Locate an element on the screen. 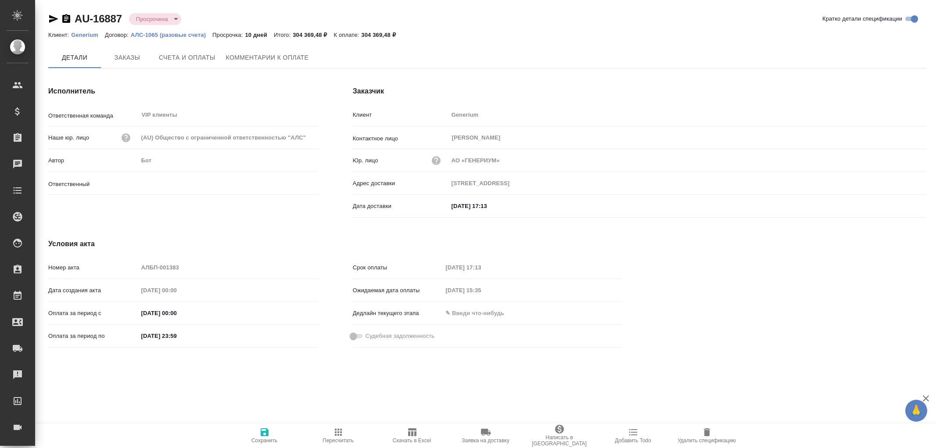  p: Наше юр. лицо is located at coordinates (68, 138).